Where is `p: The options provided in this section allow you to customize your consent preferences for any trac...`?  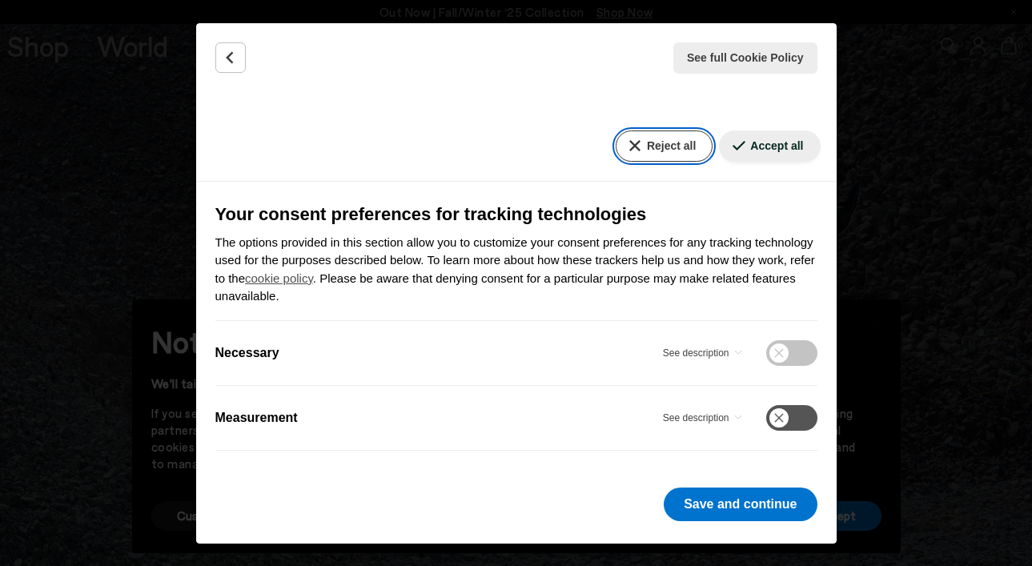 p: The options provided in this section allow you to customize your consent preferences for any trac... is located at coordinates (517, 270).